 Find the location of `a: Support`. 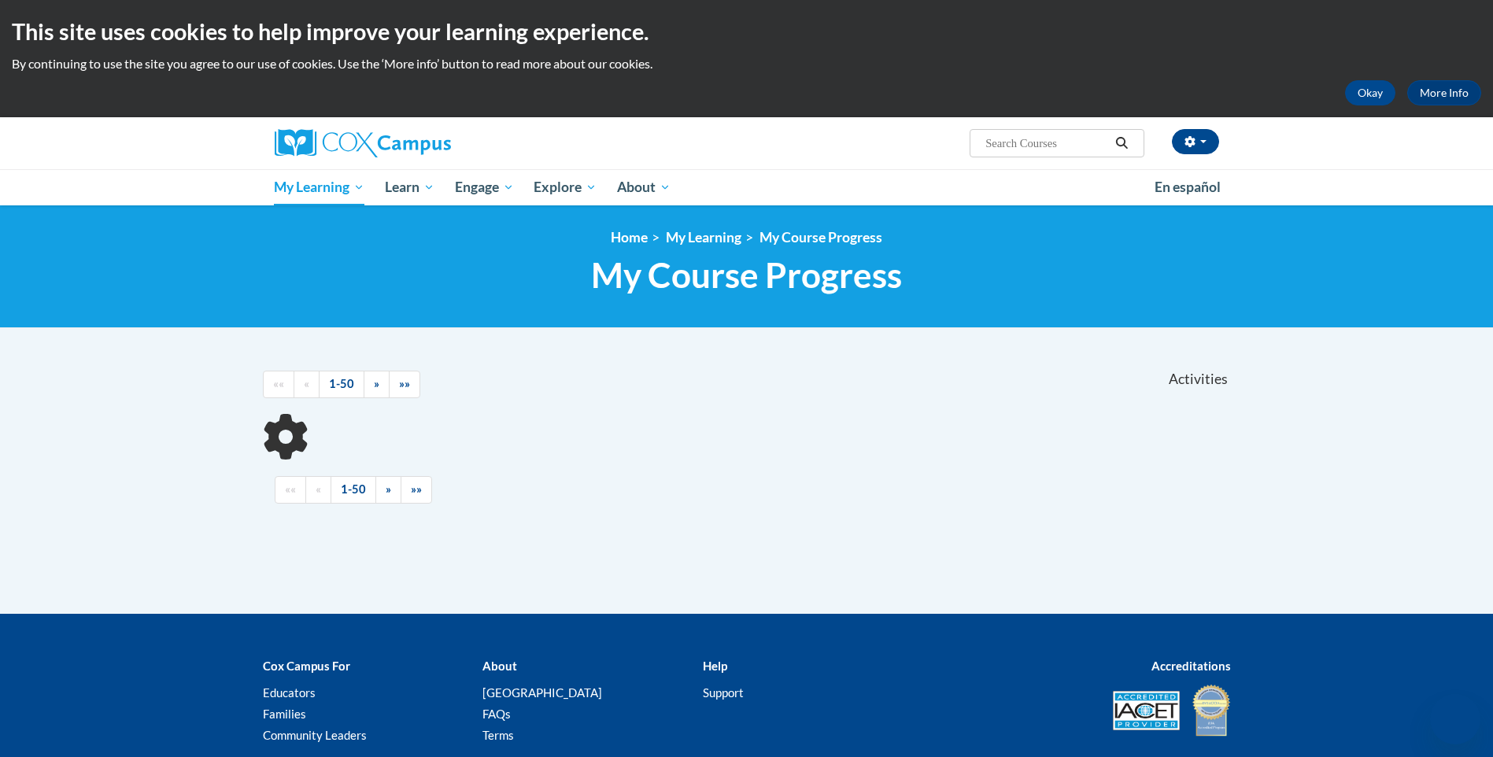

a: Support is located at coordinates (723, 693).